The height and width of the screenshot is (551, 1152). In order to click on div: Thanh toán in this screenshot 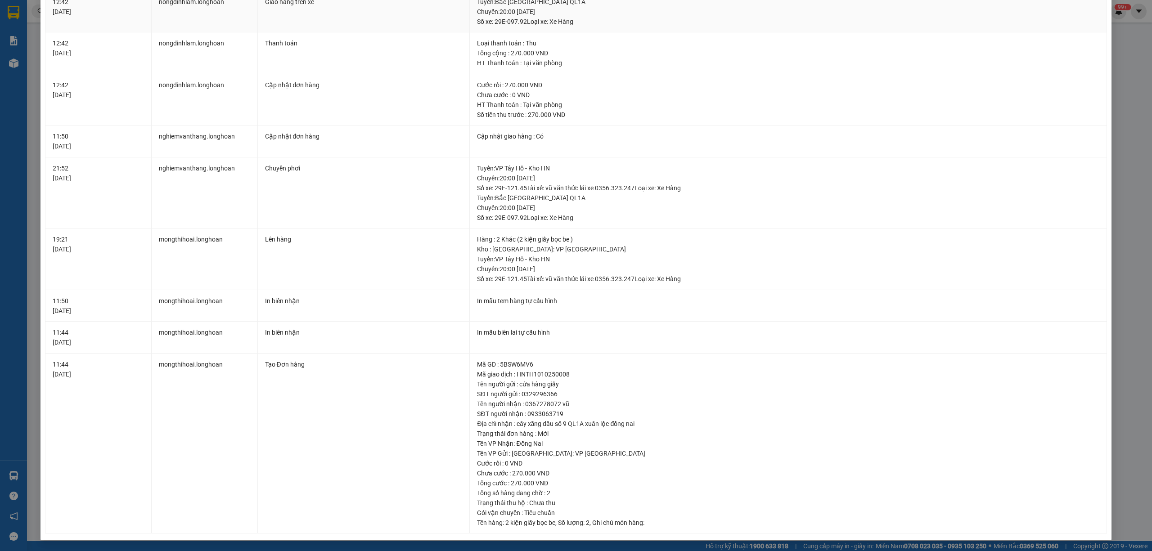, I will do `click(364, 43)`.